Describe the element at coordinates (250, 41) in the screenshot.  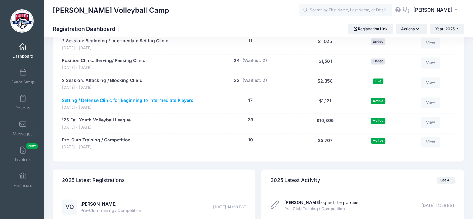
I see `button: 11` at that location.